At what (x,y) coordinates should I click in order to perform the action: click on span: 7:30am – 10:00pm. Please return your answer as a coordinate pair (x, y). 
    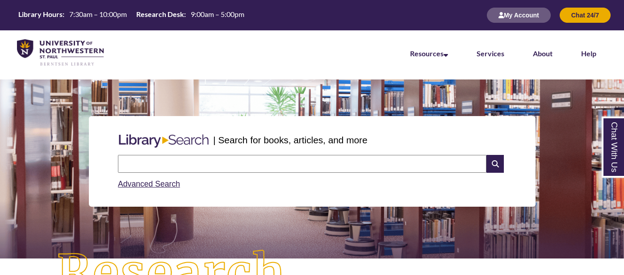
    Looking at the image, I should click on (98, 14).